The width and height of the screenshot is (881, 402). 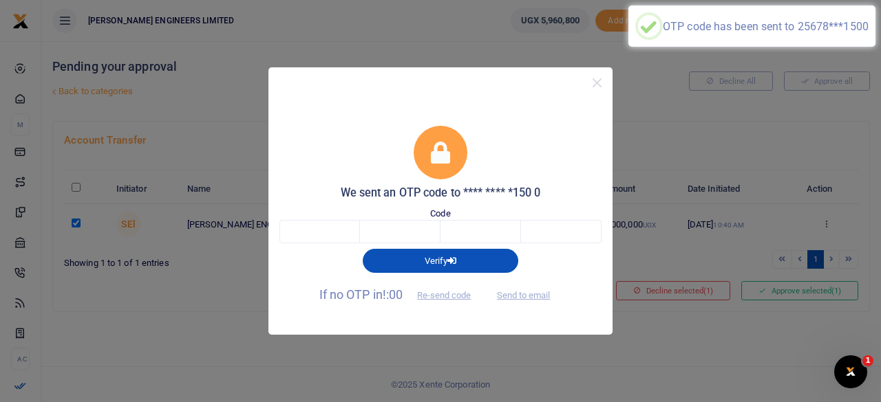 I want to click on span: 1, so click(x=868, y=361).